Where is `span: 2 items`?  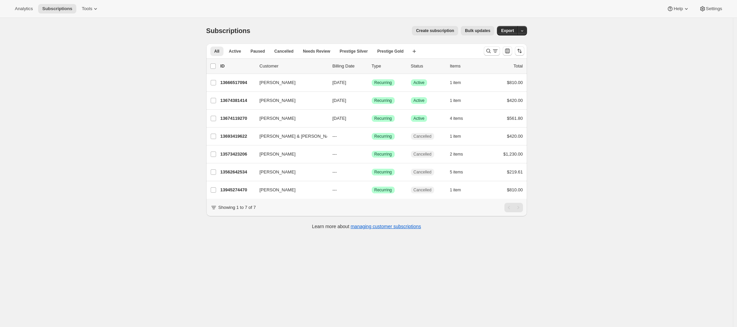
span: 2 items is located at coordinates (456, 154).